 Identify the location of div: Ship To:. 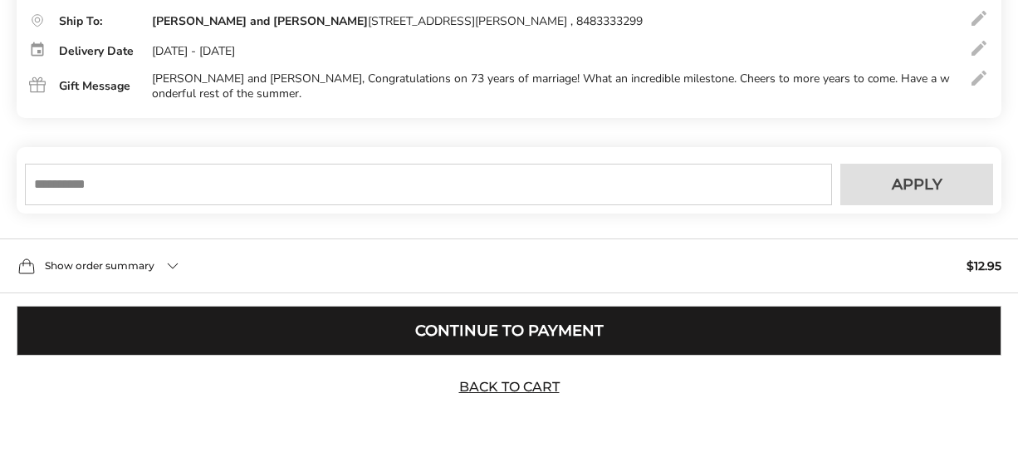
(97, 22).